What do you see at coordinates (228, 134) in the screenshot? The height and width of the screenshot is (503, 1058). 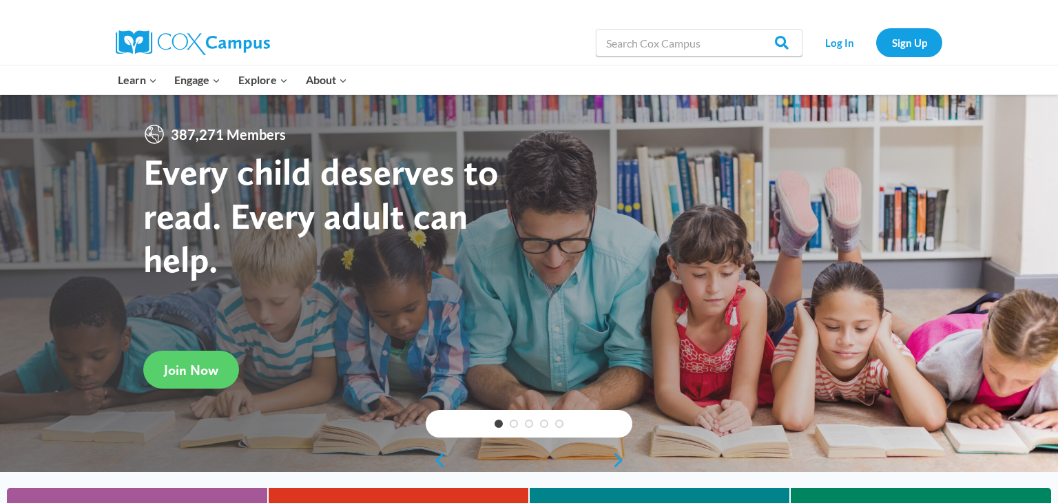 I see `span: 387,271 Members` at bounding box center [228, 134].